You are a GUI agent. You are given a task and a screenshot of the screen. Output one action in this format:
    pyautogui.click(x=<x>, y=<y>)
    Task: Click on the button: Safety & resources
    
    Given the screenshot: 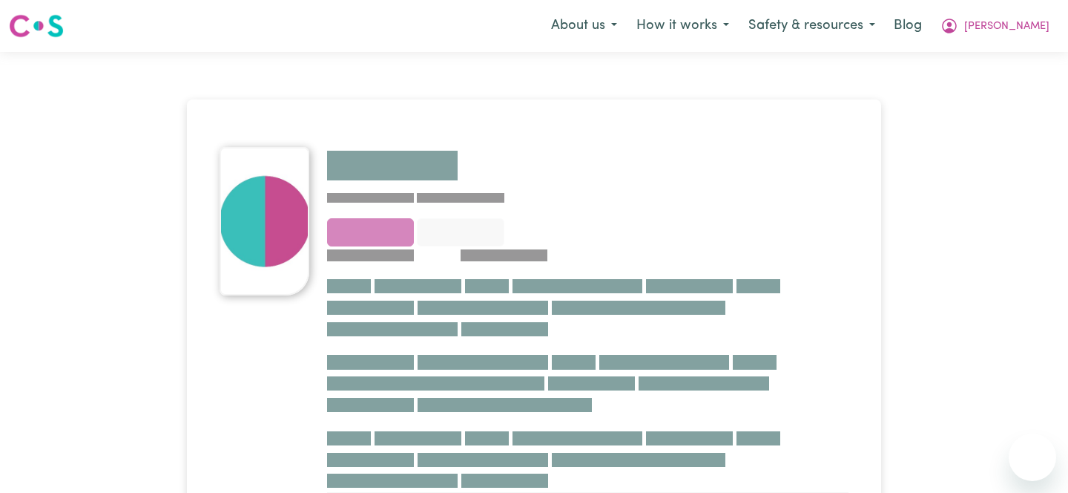 What is the action you would take?
    pyautogui.click(x=811, y=26)
    